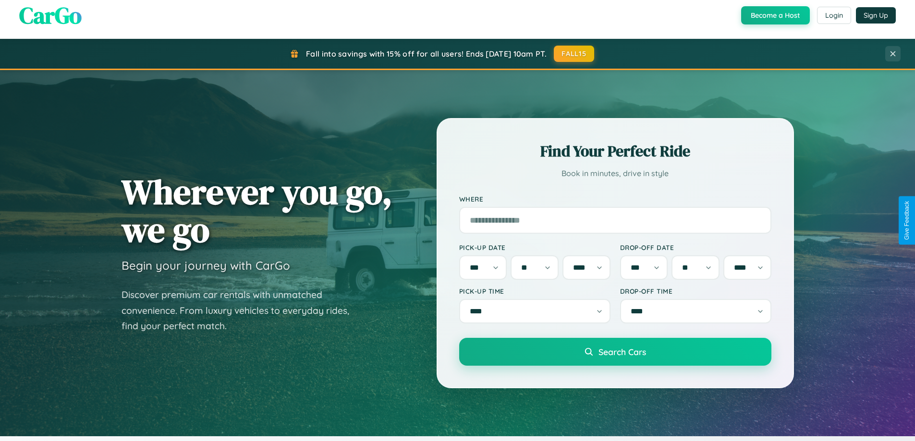  I want to click on label: Drop-off Time, so click(695, 291).